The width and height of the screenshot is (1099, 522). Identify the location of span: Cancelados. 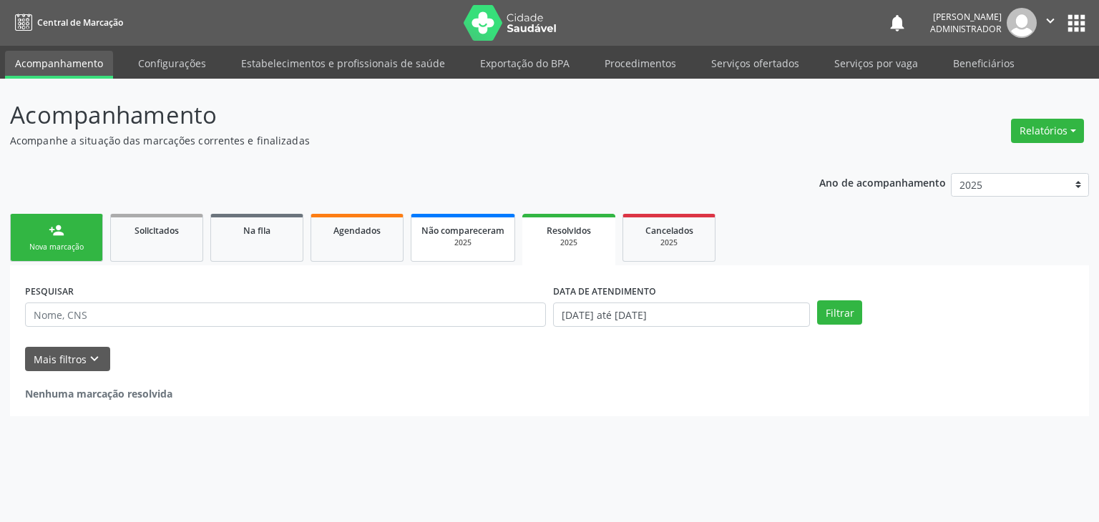
(669, 230).